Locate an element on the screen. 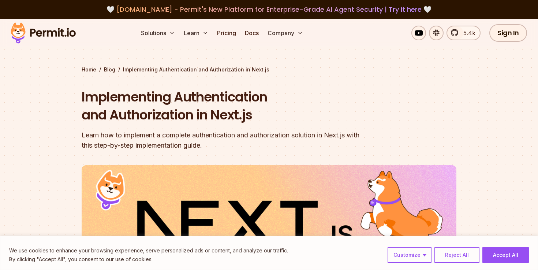  a: Pricing is located at coordinates (226, 33).